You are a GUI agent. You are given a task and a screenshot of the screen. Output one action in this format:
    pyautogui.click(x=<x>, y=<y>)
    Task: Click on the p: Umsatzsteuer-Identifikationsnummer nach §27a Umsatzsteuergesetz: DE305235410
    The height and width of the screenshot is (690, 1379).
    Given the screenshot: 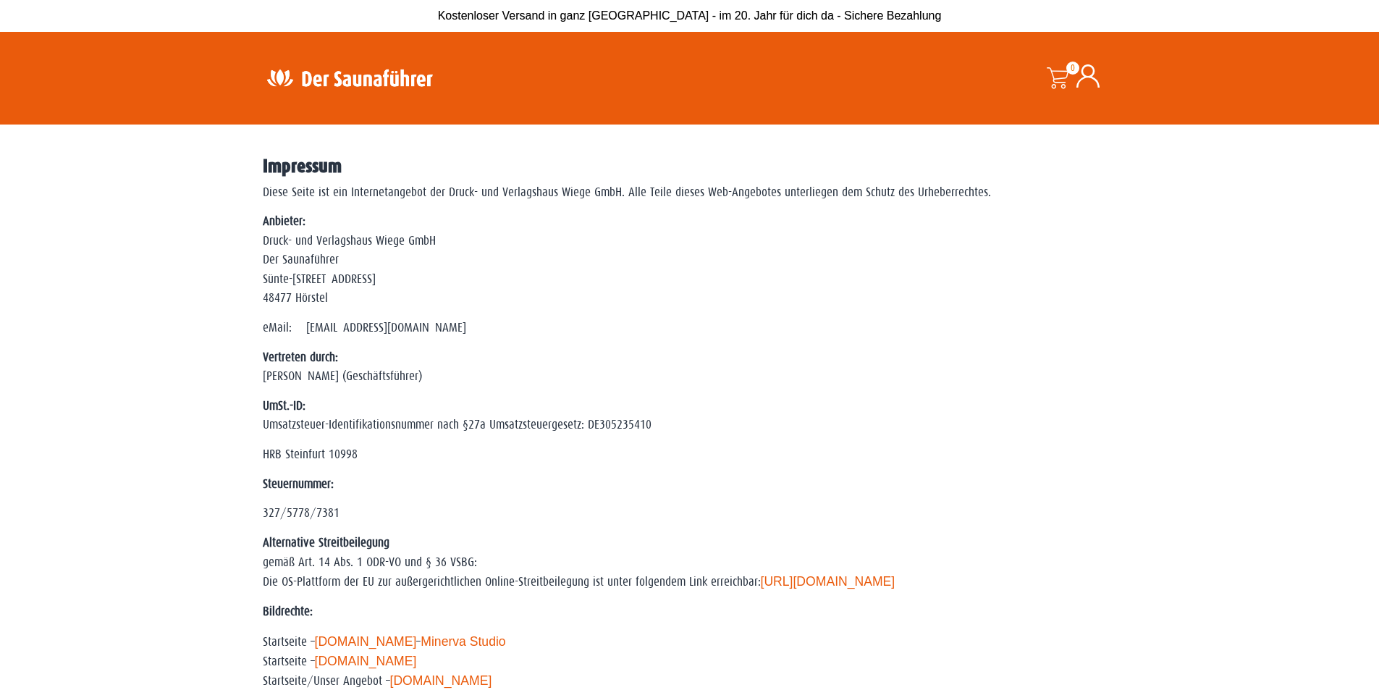 What is the action you would take?
    pyautogui.click(x=690, y=415)
    